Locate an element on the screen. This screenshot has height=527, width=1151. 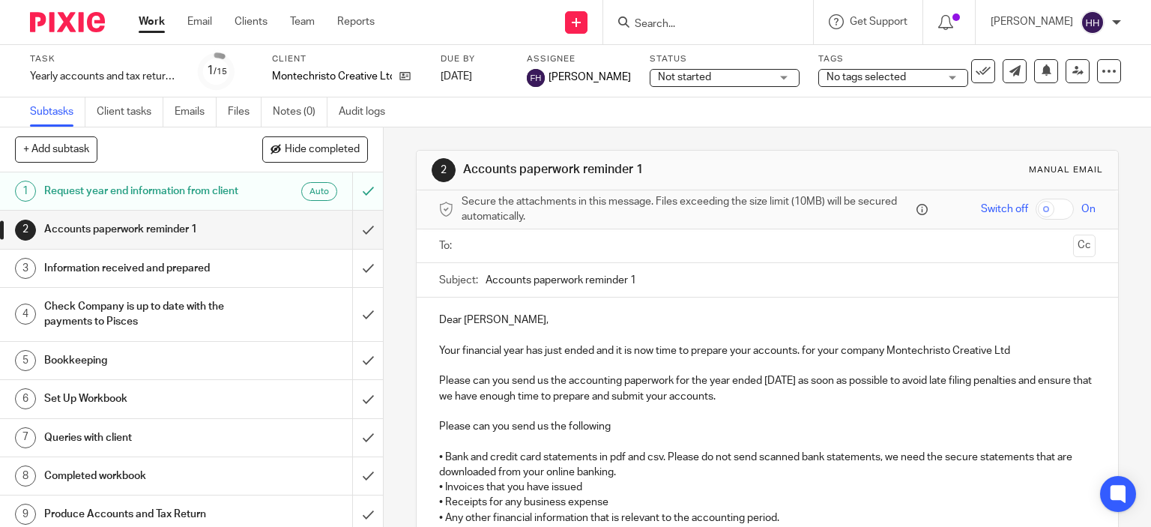
p: • Any other financial information that is relevant to the accounting period. is located at coordinates (767, 518).